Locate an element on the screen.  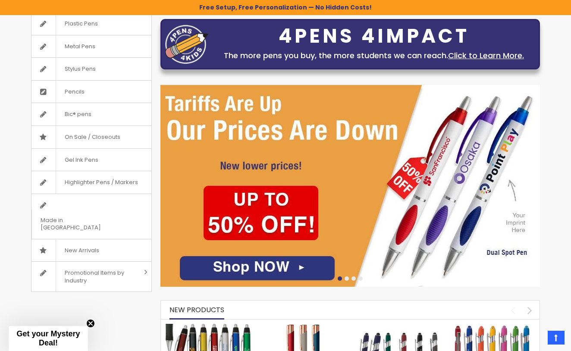
a: On Sale / Closeouts is located at coordinates (91, 137).